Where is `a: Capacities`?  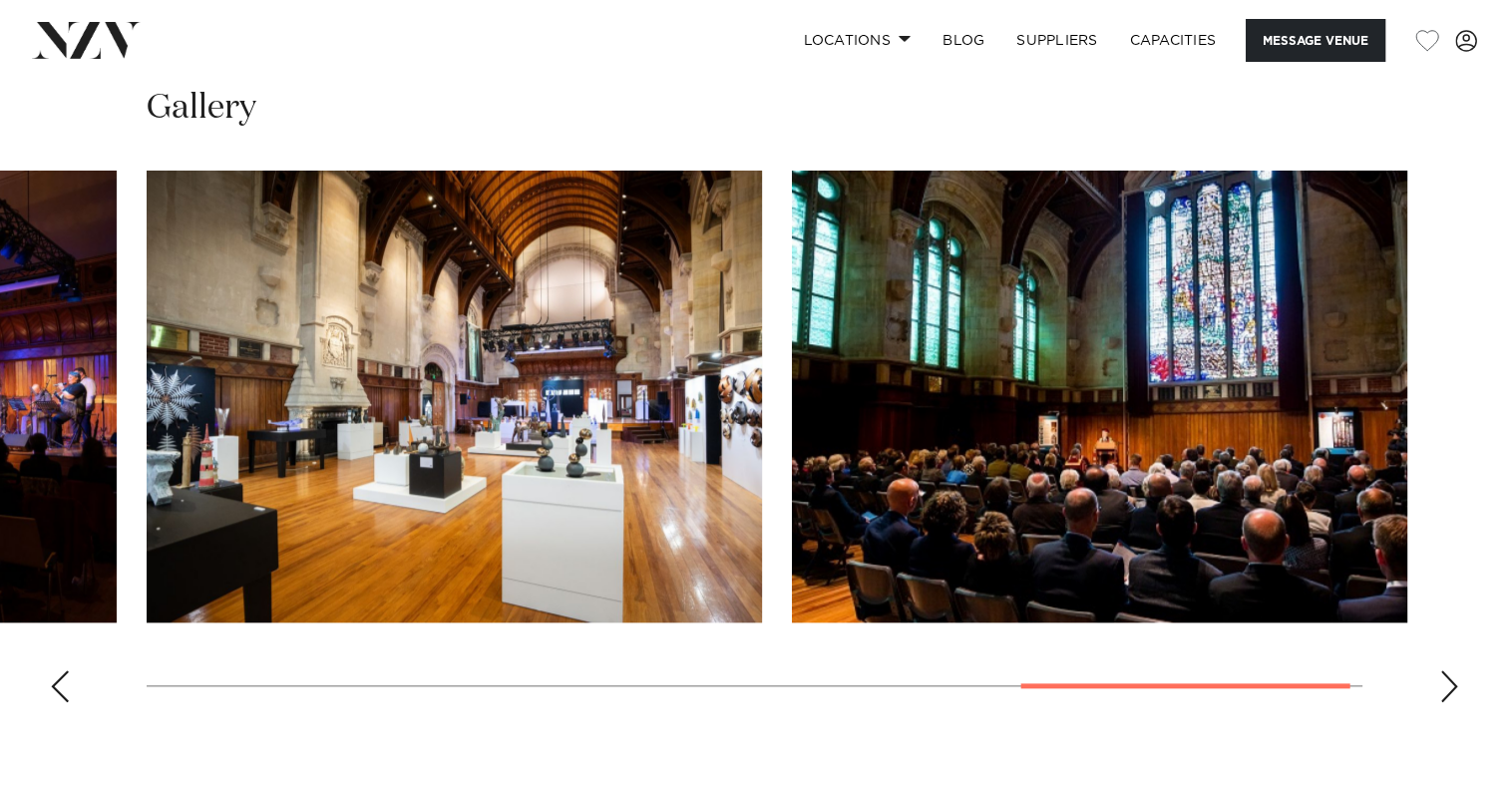
a: Capacities is located at coordinates (1173, 40).